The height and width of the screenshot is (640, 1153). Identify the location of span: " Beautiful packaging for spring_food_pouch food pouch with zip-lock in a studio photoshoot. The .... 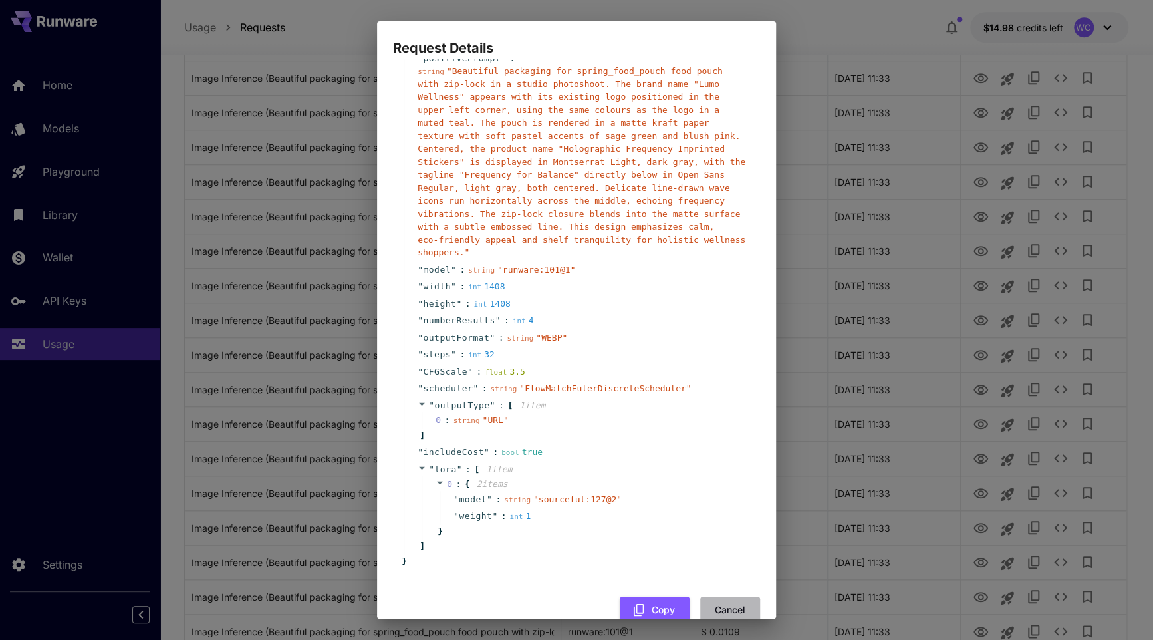
(581, 162).